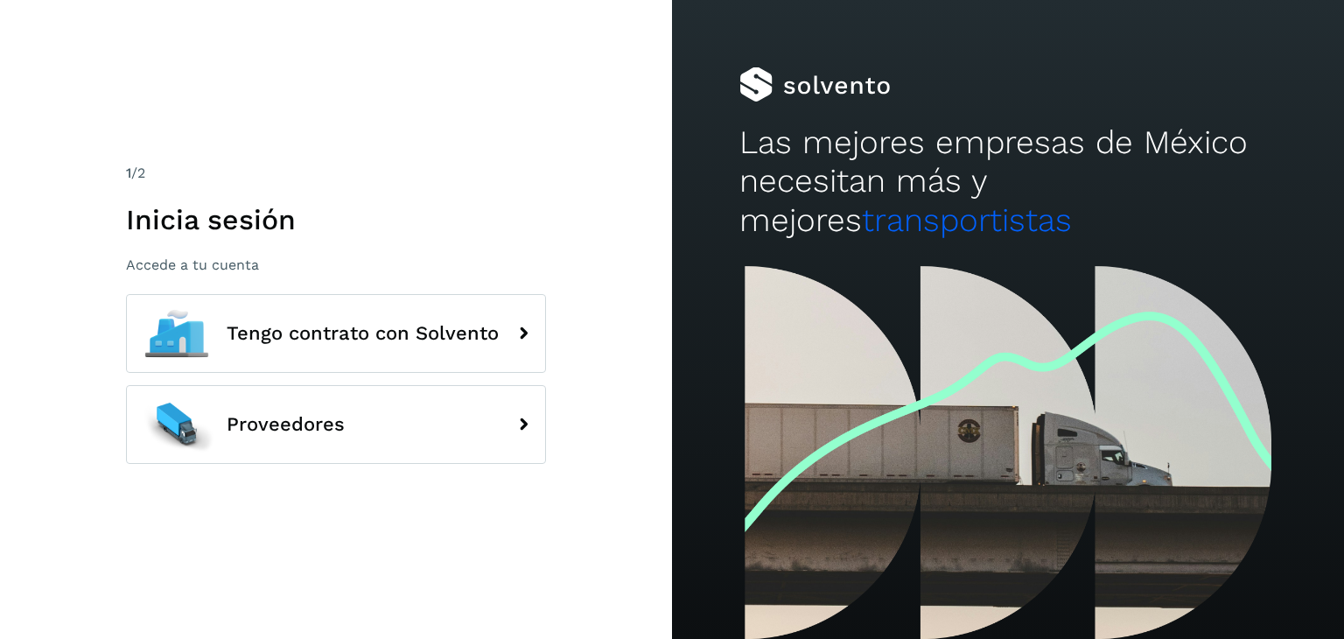 The width and height of the screenshot is (1344, 639). Describe the element at coordinates (336, 220) in the screenshot. I see `h1: Inicia sesión` at that location.